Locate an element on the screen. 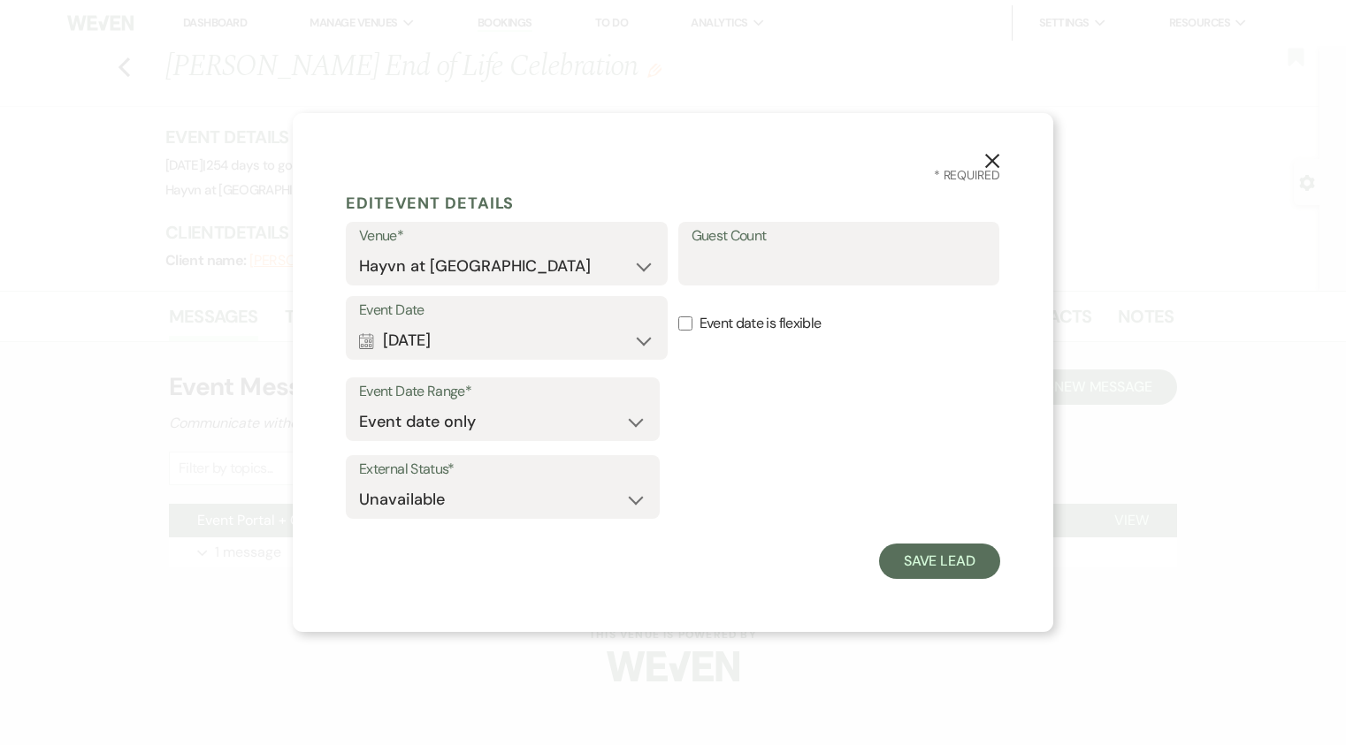  label: Event date is flexible is located at coordinates (839, 324).